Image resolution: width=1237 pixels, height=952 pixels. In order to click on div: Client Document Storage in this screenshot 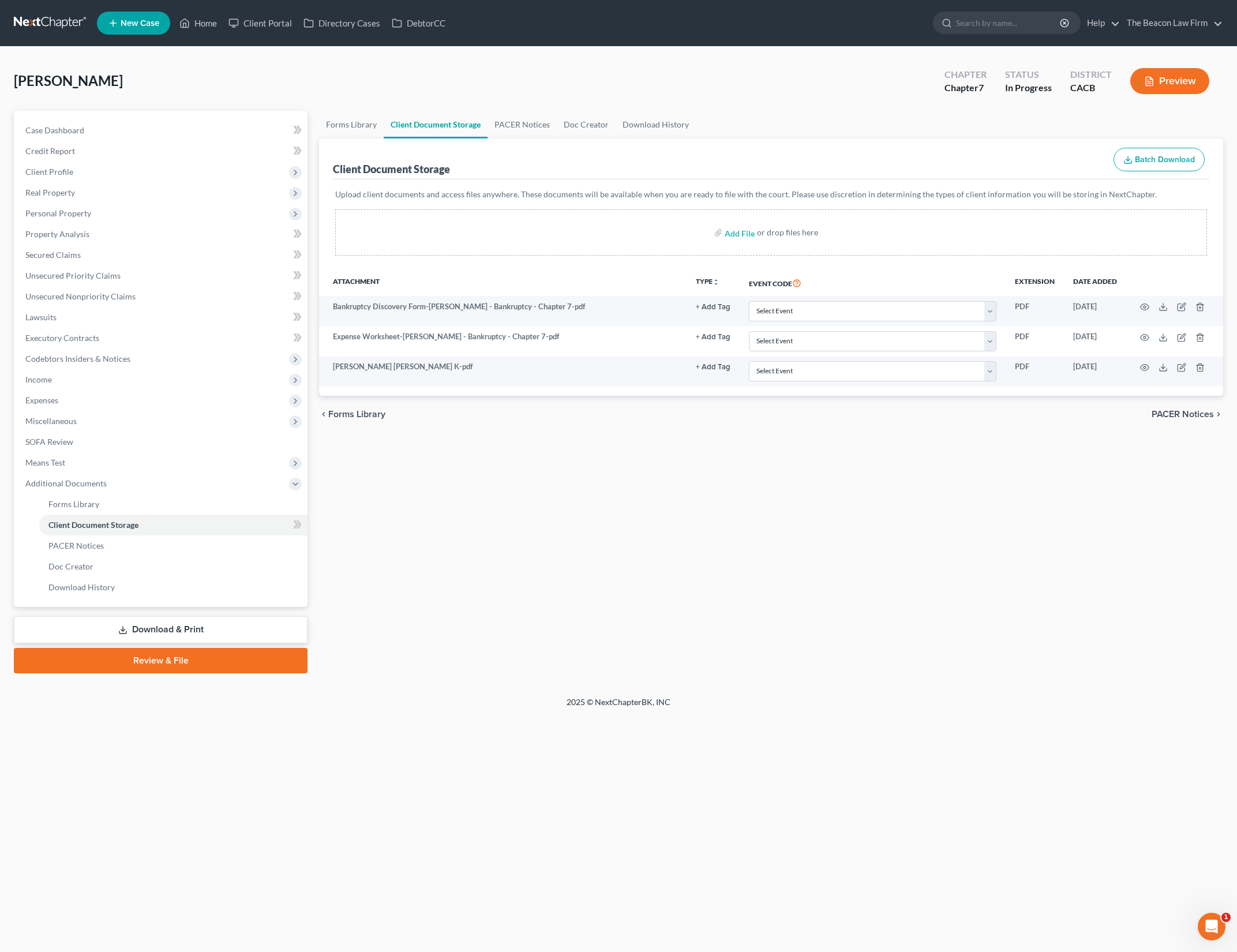, I will do `click(391, 169)`.